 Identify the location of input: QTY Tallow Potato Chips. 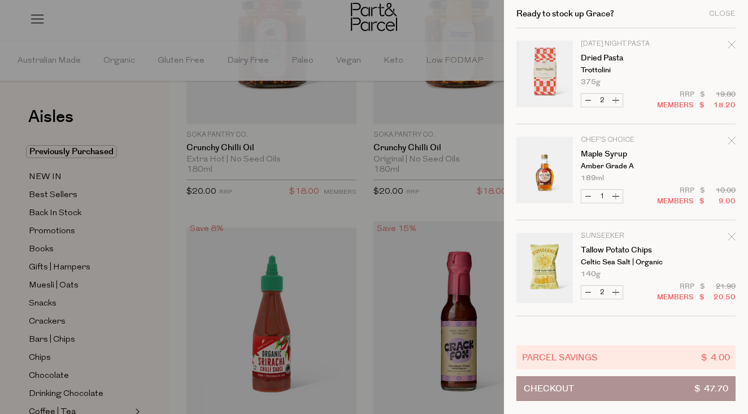
(602, 292).